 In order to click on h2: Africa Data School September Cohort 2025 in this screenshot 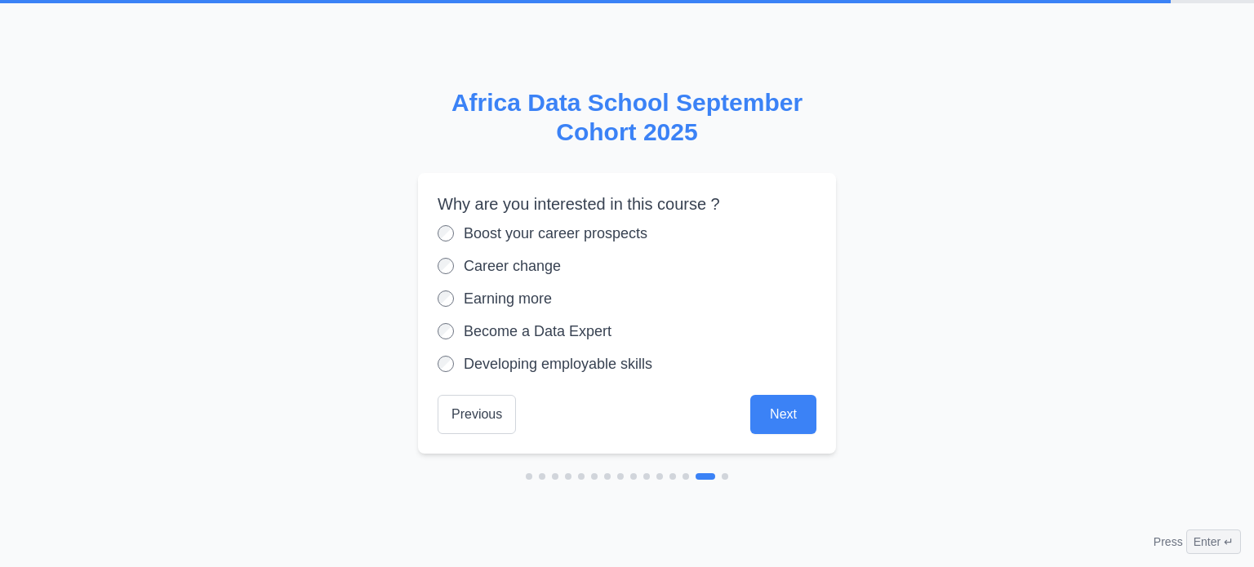, I will do `click(627, 118)`.